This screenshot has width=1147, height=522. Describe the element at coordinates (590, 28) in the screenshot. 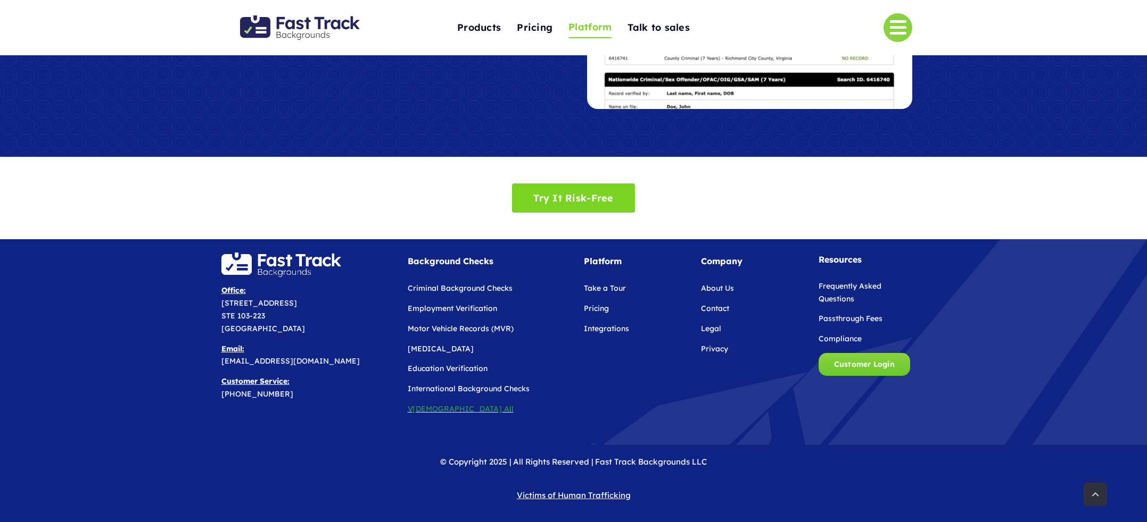

I see `a: Platform` at that location.